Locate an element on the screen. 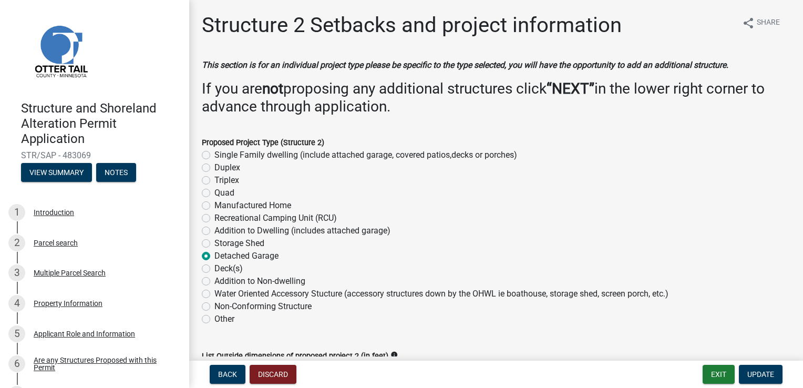  button: Notes is located at coordinates (116, 172).